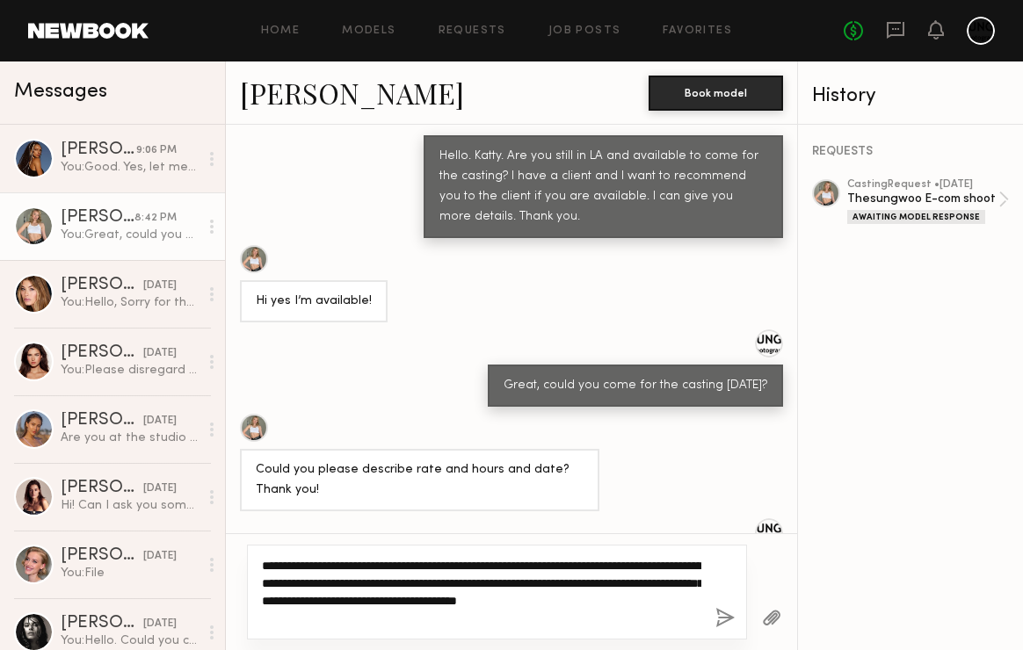  Describe the element at coordinates (911, 152) in the screenshot. I see `div: REQUESTS` at that location.